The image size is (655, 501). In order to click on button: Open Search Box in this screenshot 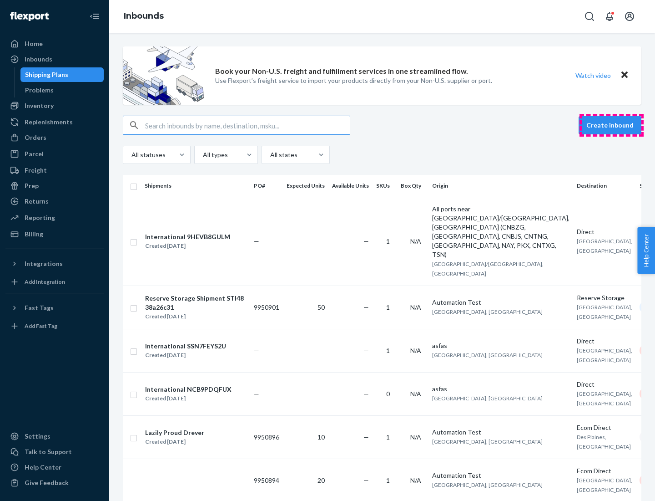, I will do `click(590, 16)`.